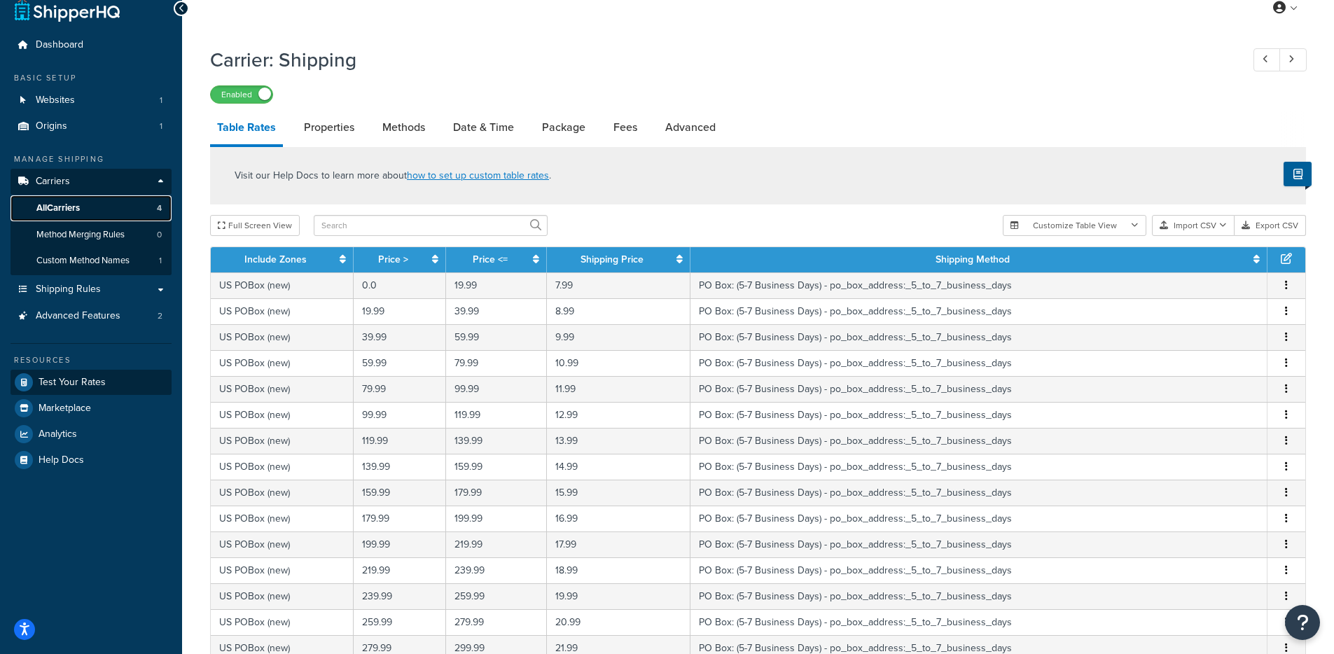  What do you see at coordinates (91, 235) in the screenshot?
I see `a: Method Merging Rules0` at bounding box center [91, 235].